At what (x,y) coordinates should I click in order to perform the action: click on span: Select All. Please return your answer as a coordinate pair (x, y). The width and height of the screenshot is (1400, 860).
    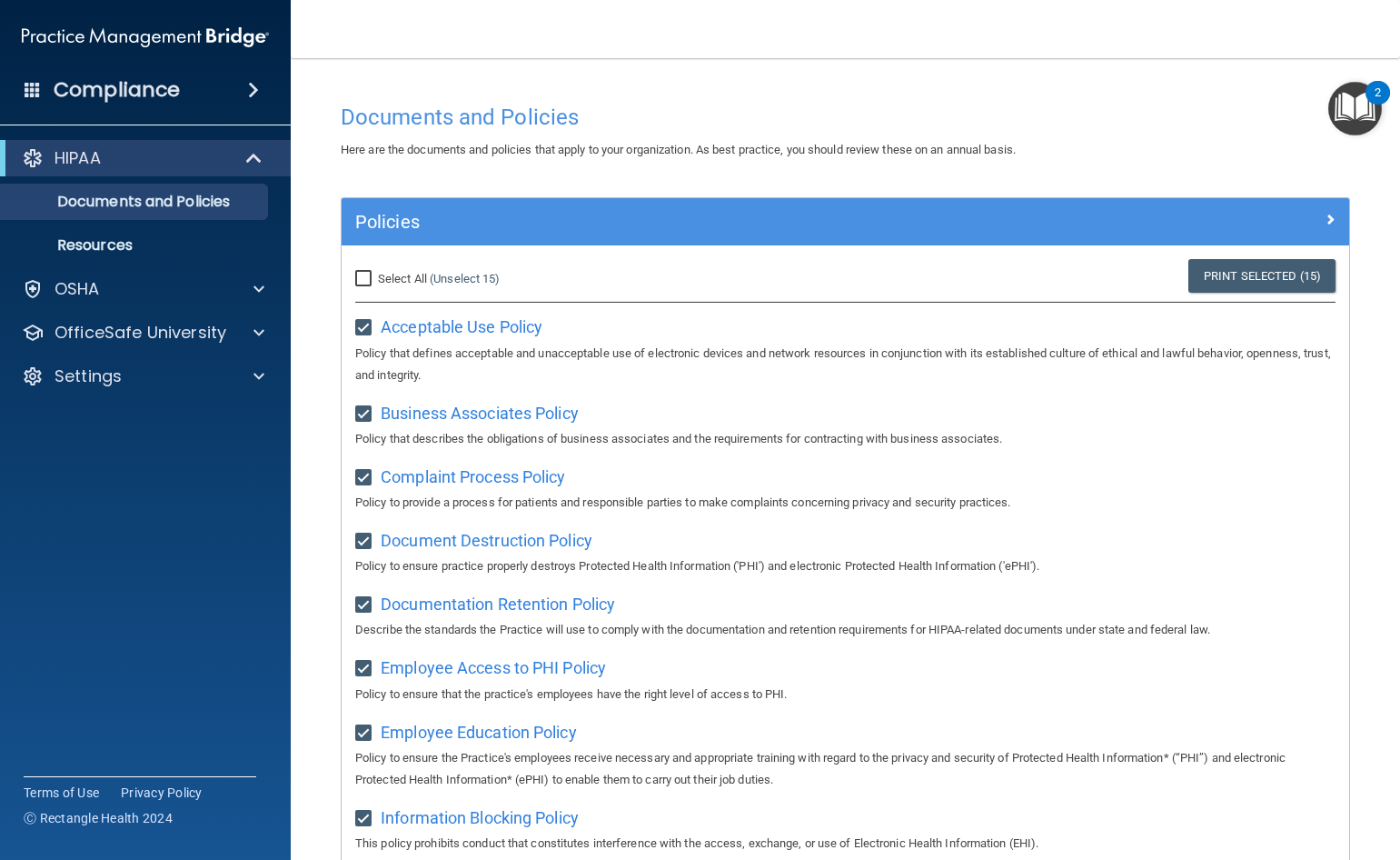
    Looking at the image, I should click on (403, 278).